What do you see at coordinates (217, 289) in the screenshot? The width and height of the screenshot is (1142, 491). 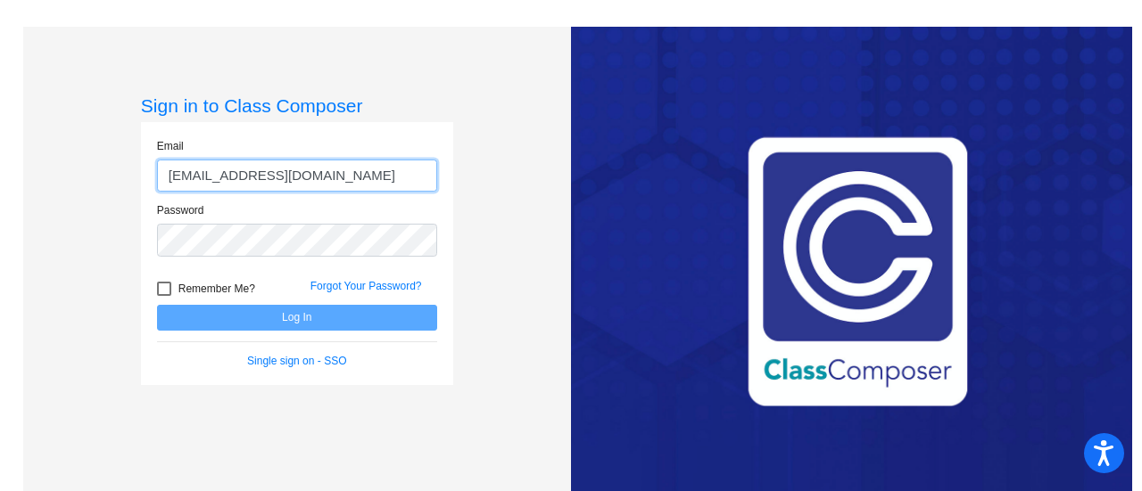 I see `span: Remember Me?` at bounding box center [217, 289].